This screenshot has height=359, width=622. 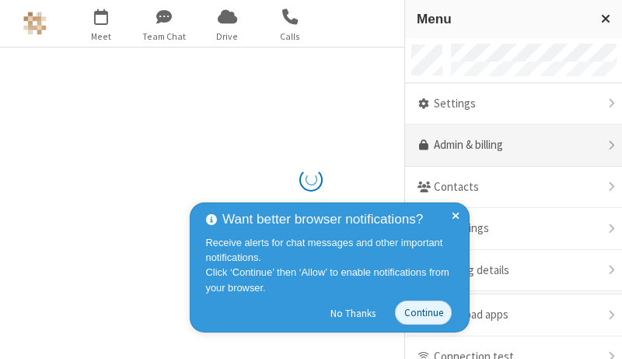 I want to click on button: Continue, so click(x=423, y=312).